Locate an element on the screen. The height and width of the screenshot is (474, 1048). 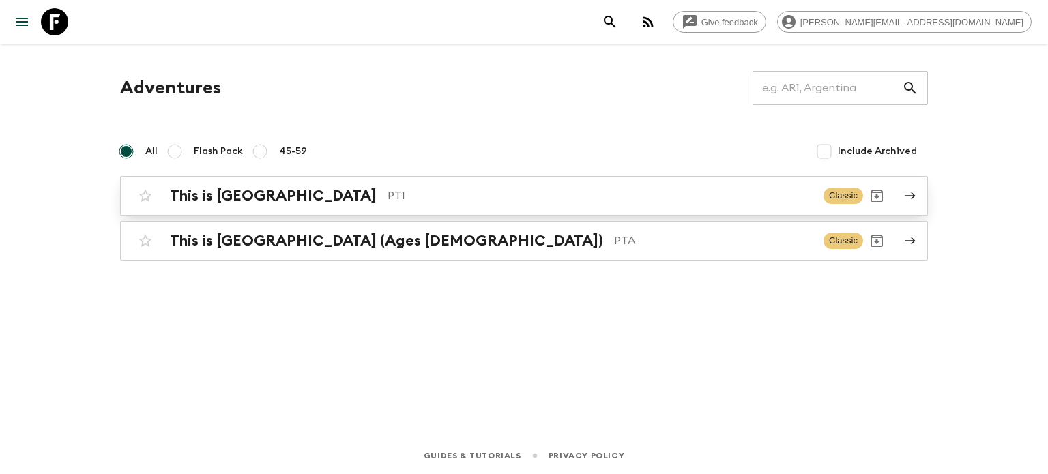
span: Give feedback is located at coordinates (729, 22).